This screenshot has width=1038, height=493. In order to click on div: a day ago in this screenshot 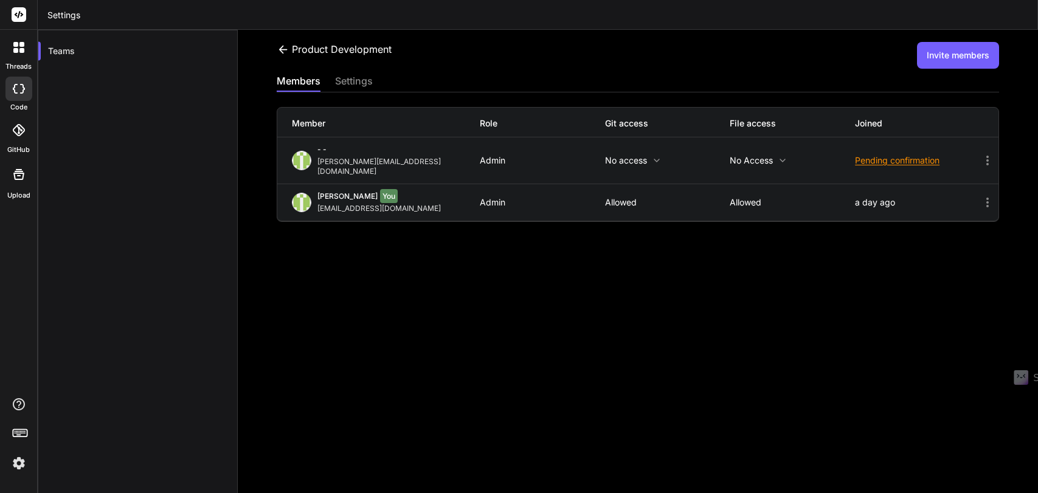, I will do `click(918, 202)`.